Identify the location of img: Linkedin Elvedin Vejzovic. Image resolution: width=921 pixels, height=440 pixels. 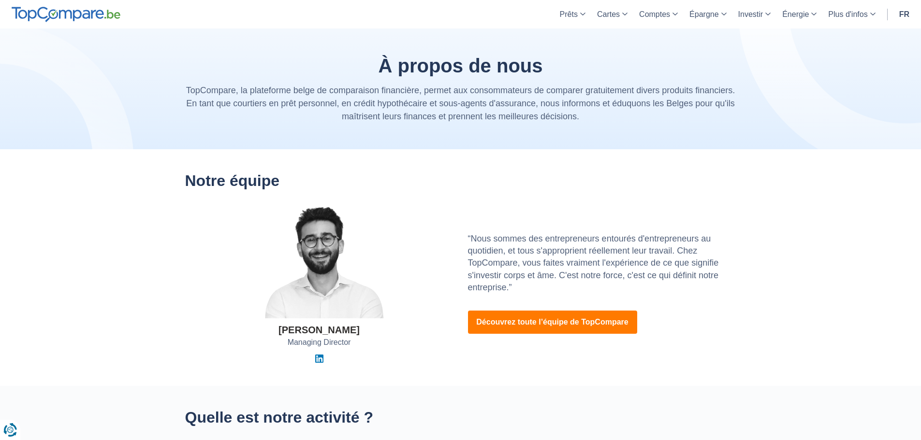
(319, 359).